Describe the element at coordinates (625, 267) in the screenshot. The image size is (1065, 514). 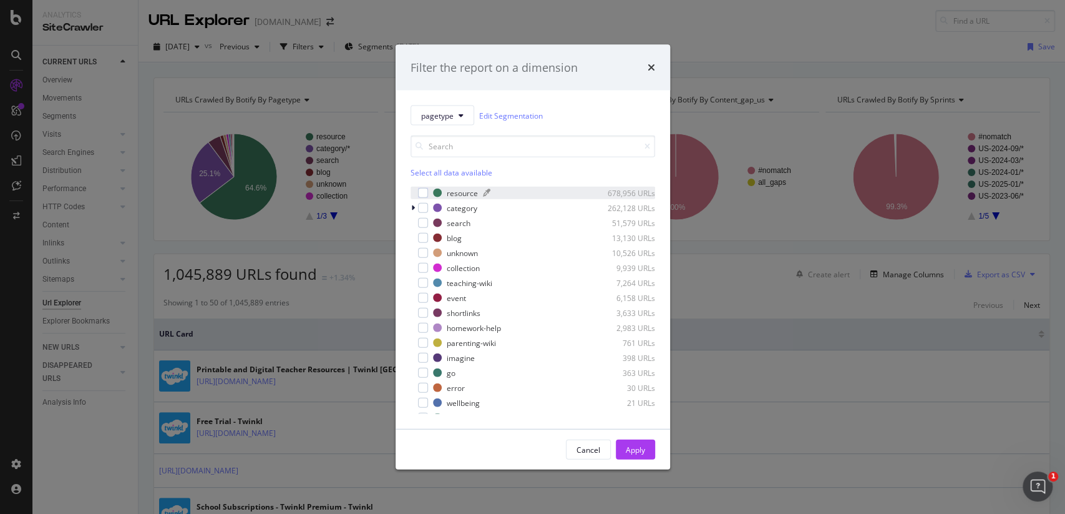
I see `div: 9,939 URLs` at that location.